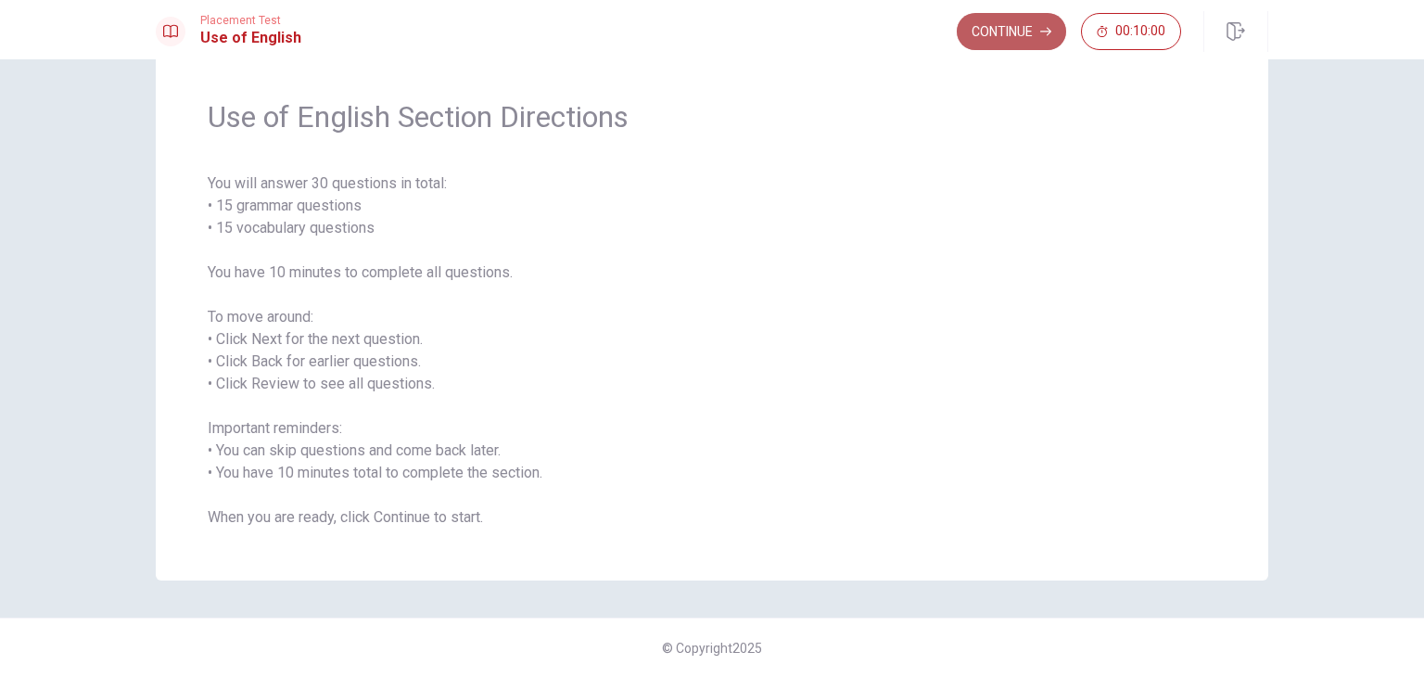 This screenshot has width=1424, height=677. I want to click on button: 00:10:00, so click(1131, 32).